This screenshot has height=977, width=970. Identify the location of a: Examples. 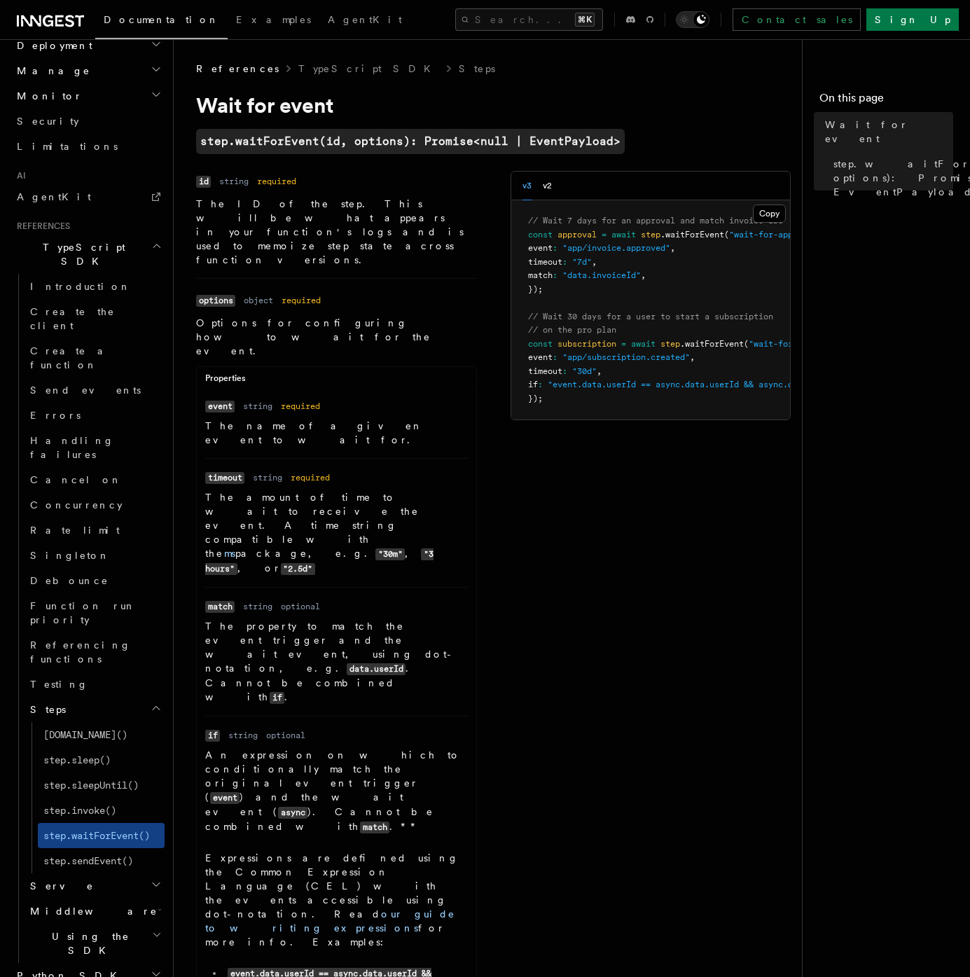
(273, 21).